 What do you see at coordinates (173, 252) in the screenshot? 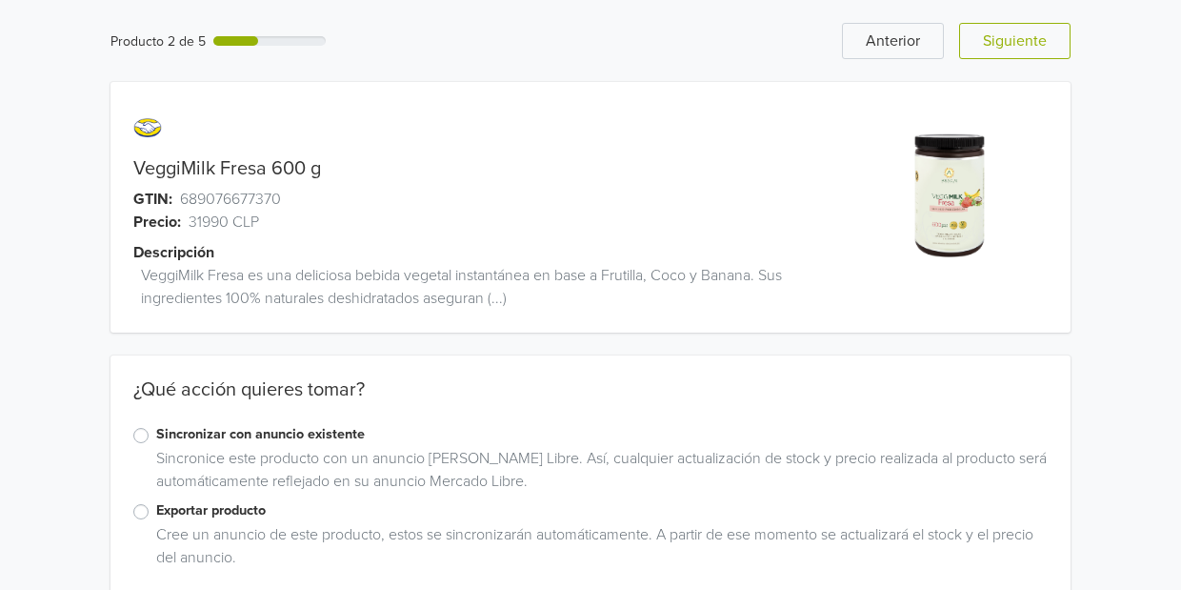
I see `span: Descripción` at bounding box center [173, 252].